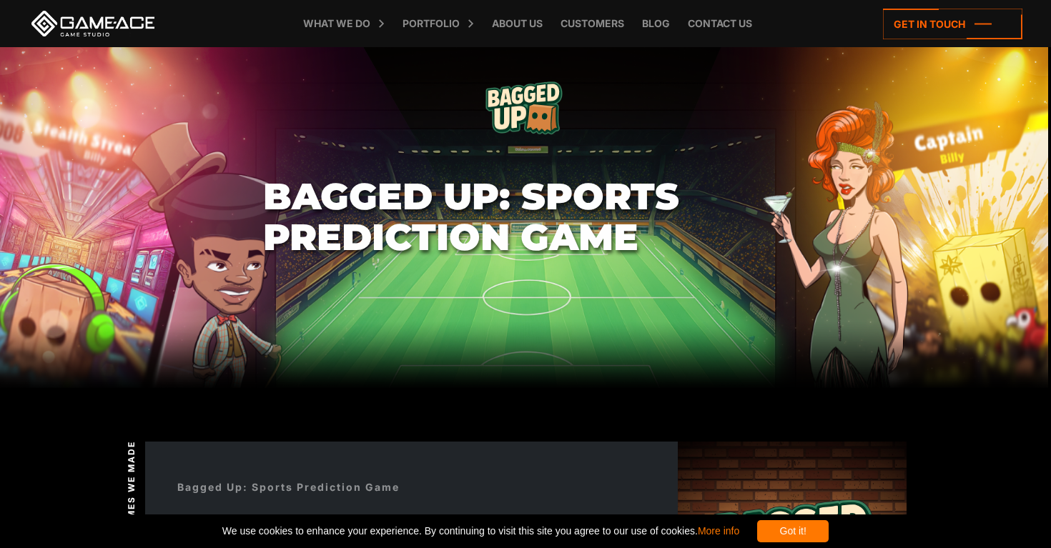 The width and height of the screenshot is (1051, 548). Describe the element at coordinates (131, 487) in the screenshot. I see `span: Games we made` at that location.